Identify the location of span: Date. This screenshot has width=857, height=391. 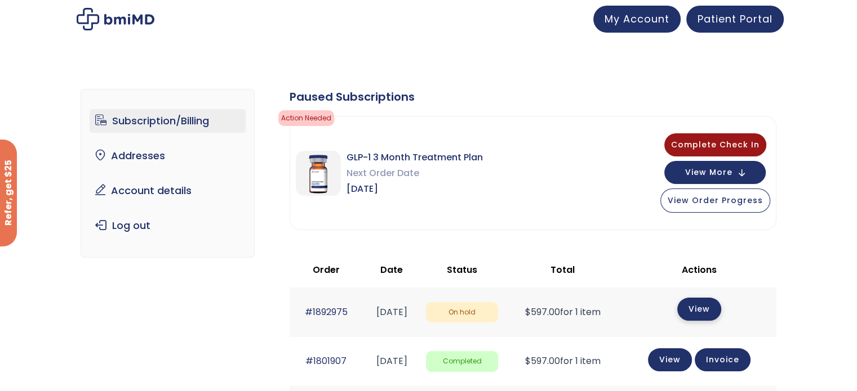
(391, 270).